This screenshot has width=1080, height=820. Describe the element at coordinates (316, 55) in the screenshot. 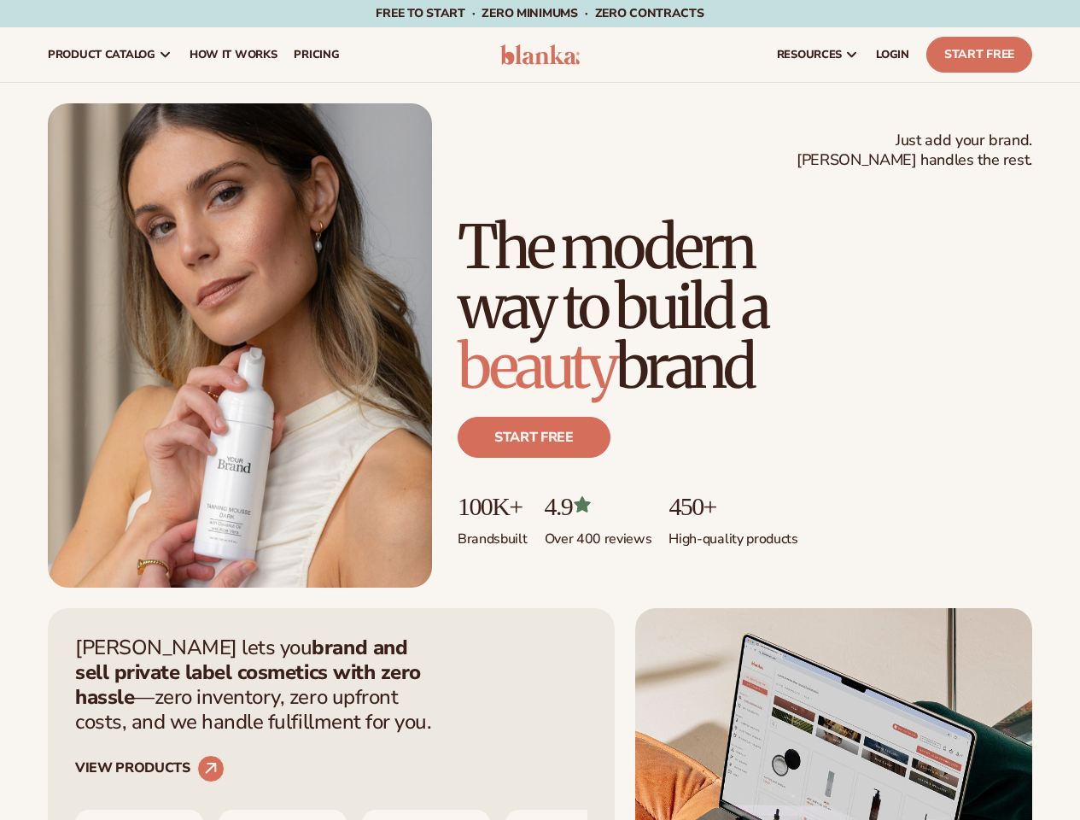

I see `span: pricing` at that location.